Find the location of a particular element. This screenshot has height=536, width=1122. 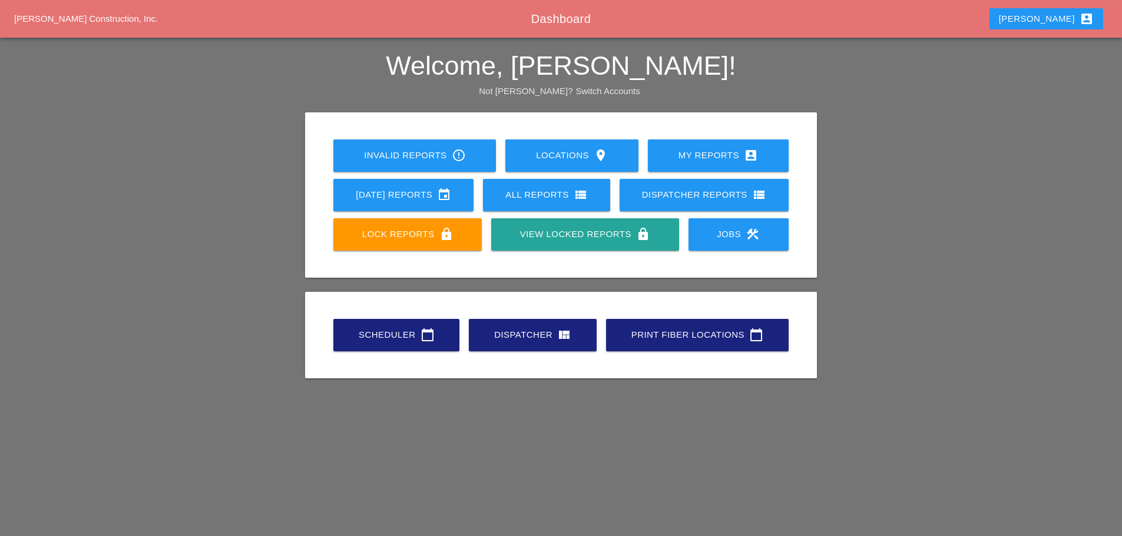

a: Lock Reports is located at coordinates (408, 234).